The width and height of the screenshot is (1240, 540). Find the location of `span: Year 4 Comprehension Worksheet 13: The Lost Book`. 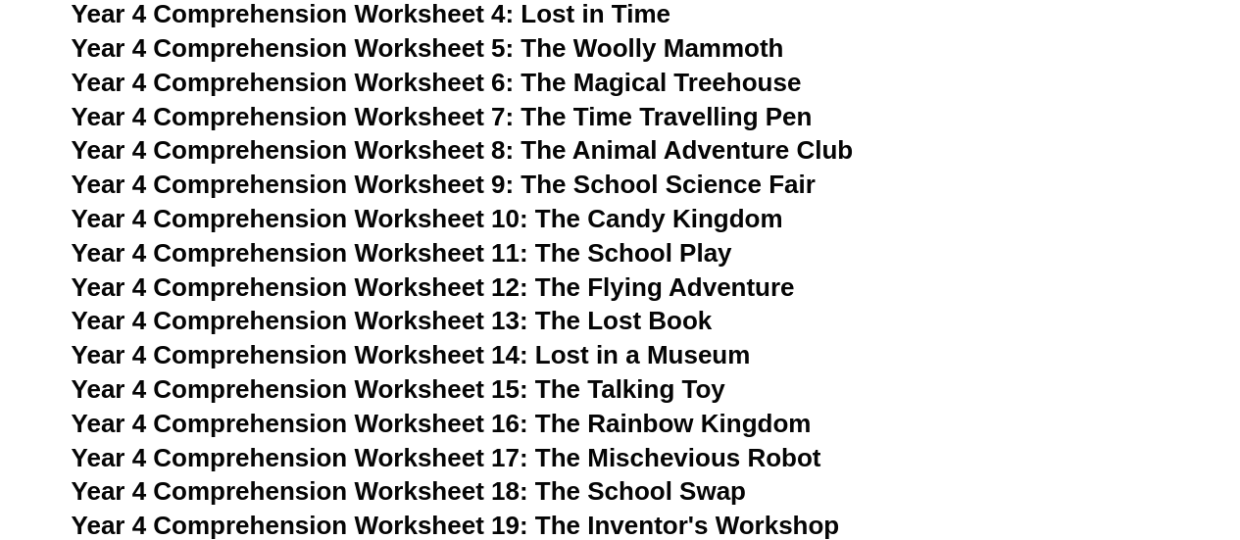

span: Year 4 Comprehension Worksheet 13: The Lost Book is located at coordinates (392, 320).